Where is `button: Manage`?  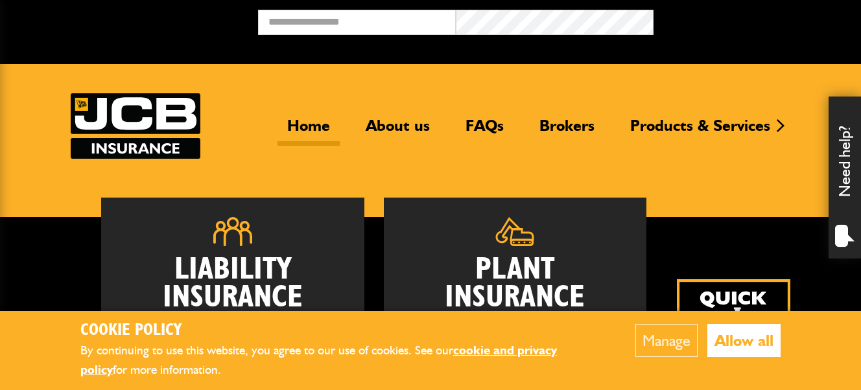
button: Manage is located at coordinates (667, 340).